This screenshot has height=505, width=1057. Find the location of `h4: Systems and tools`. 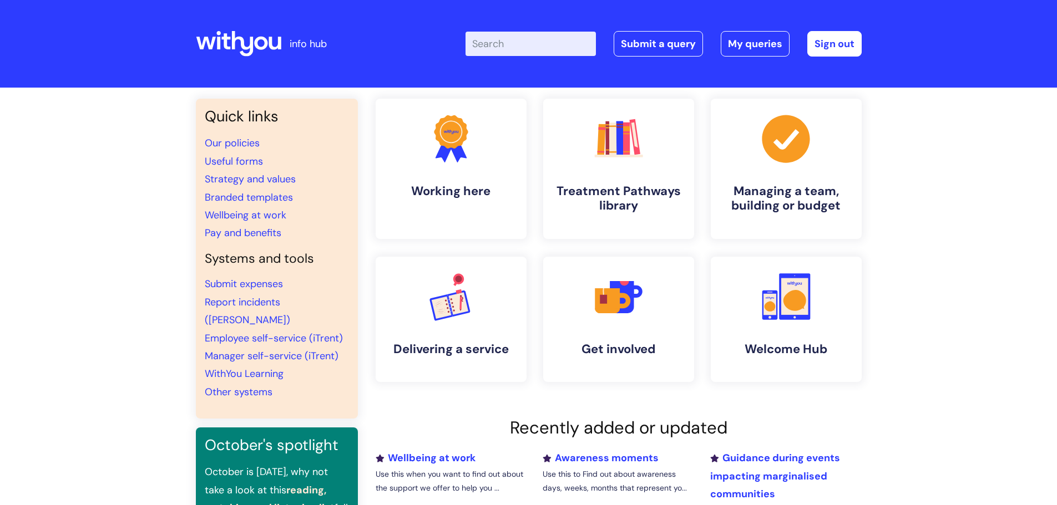

h4: Systems and tools is located at coordinates (277, 259).